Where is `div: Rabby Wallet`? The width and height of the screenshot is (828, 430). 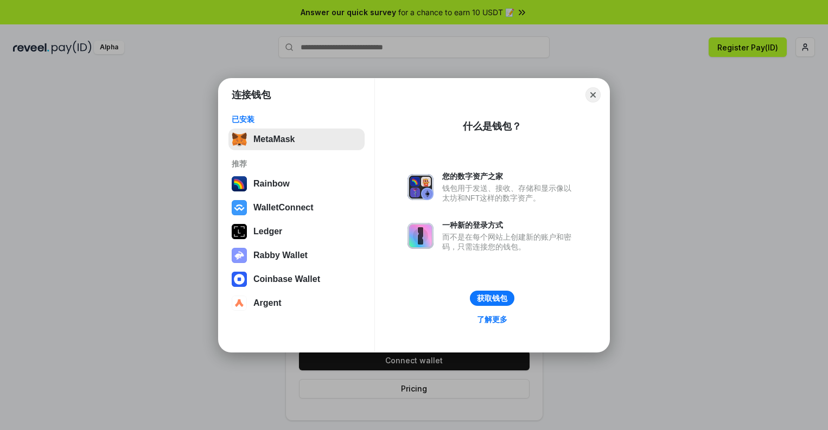 div: Rabby Wallet is located at coordinates (281, 256).